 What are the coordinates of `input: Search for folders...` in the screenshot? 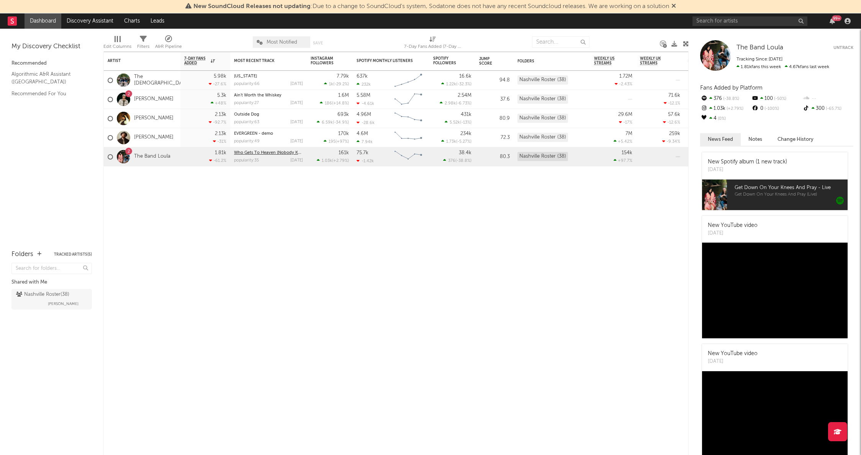 It's located at (52, 269).